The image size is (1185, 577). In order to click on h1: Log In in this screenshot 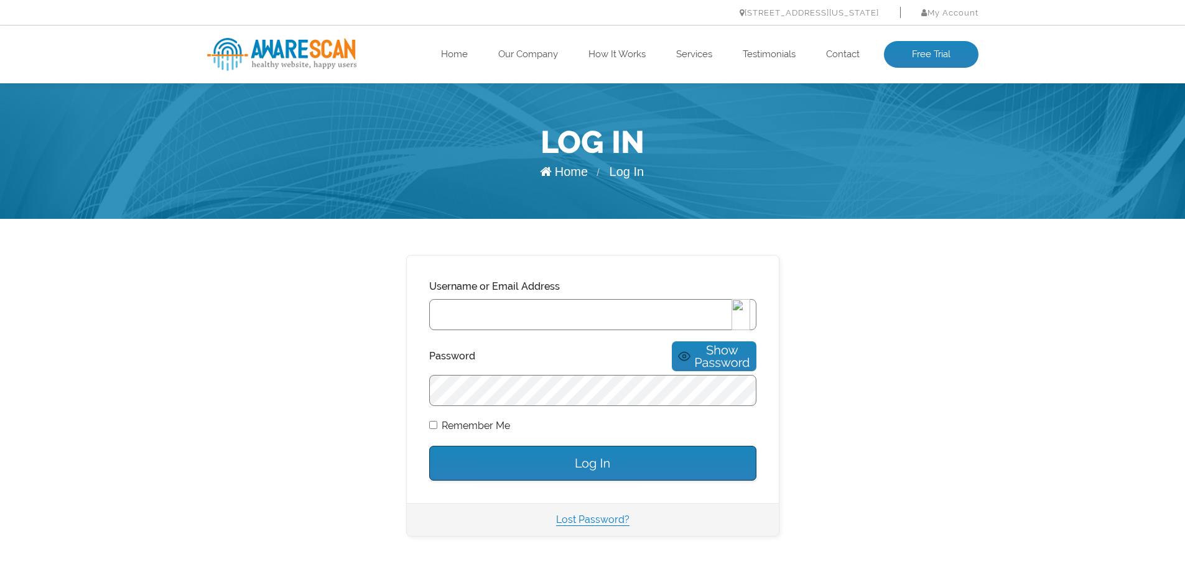, I will do `click(593, 142)`.